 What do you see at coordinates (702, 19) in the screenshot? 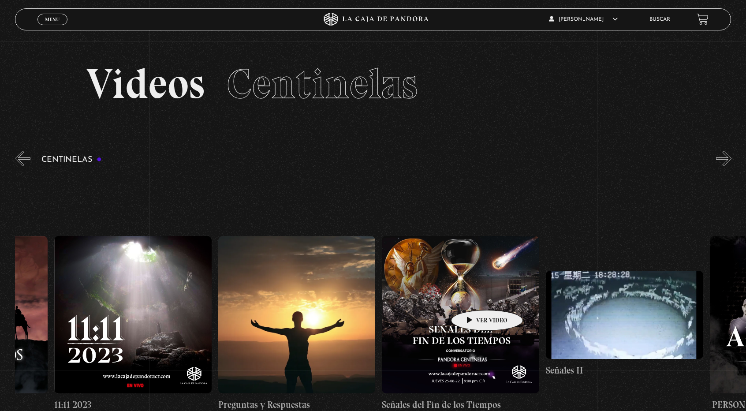
I see `a: View your shopping cart` at bounding box center [702, 19].